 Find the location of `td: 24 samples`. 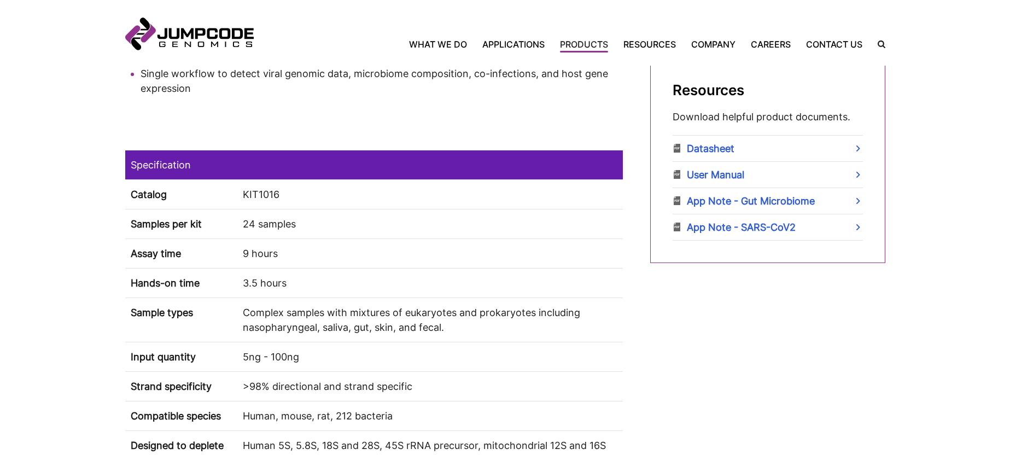

td: 24 samples is located at coordinates (430, 224).